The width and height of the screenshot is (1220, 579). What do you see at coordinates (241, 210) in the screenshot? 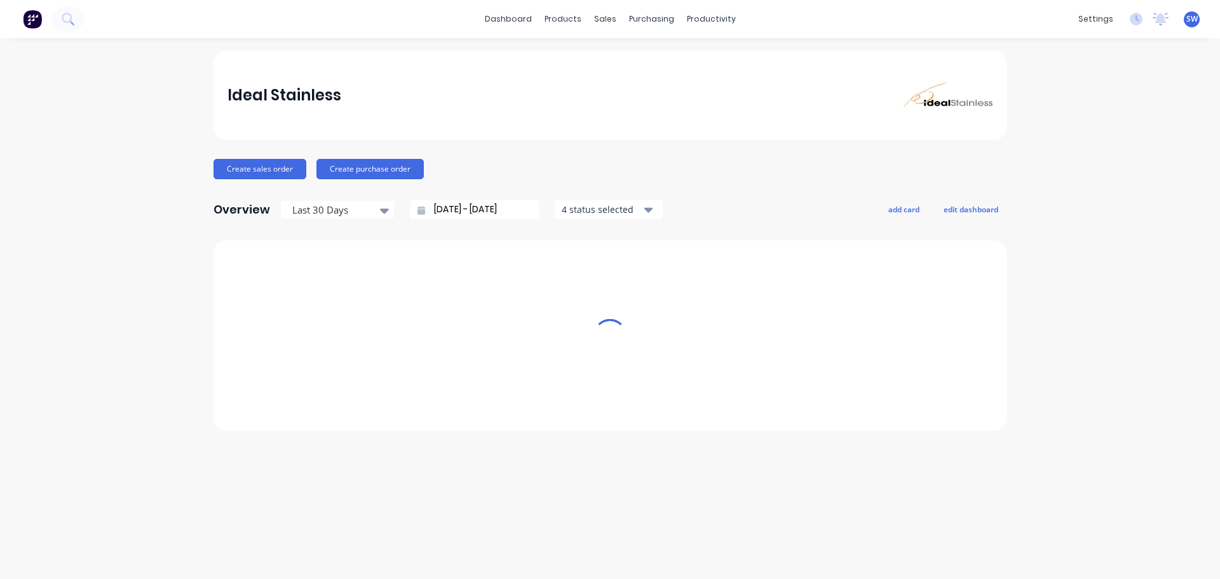
I see `div: Overview` at bounding box center [241, 210].